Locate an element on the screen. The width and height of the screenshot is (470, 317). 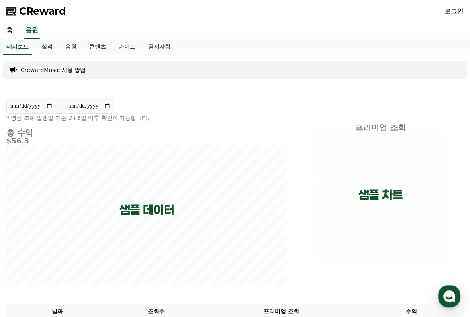
a: 공지사항 is located at coordinates (159, 47).